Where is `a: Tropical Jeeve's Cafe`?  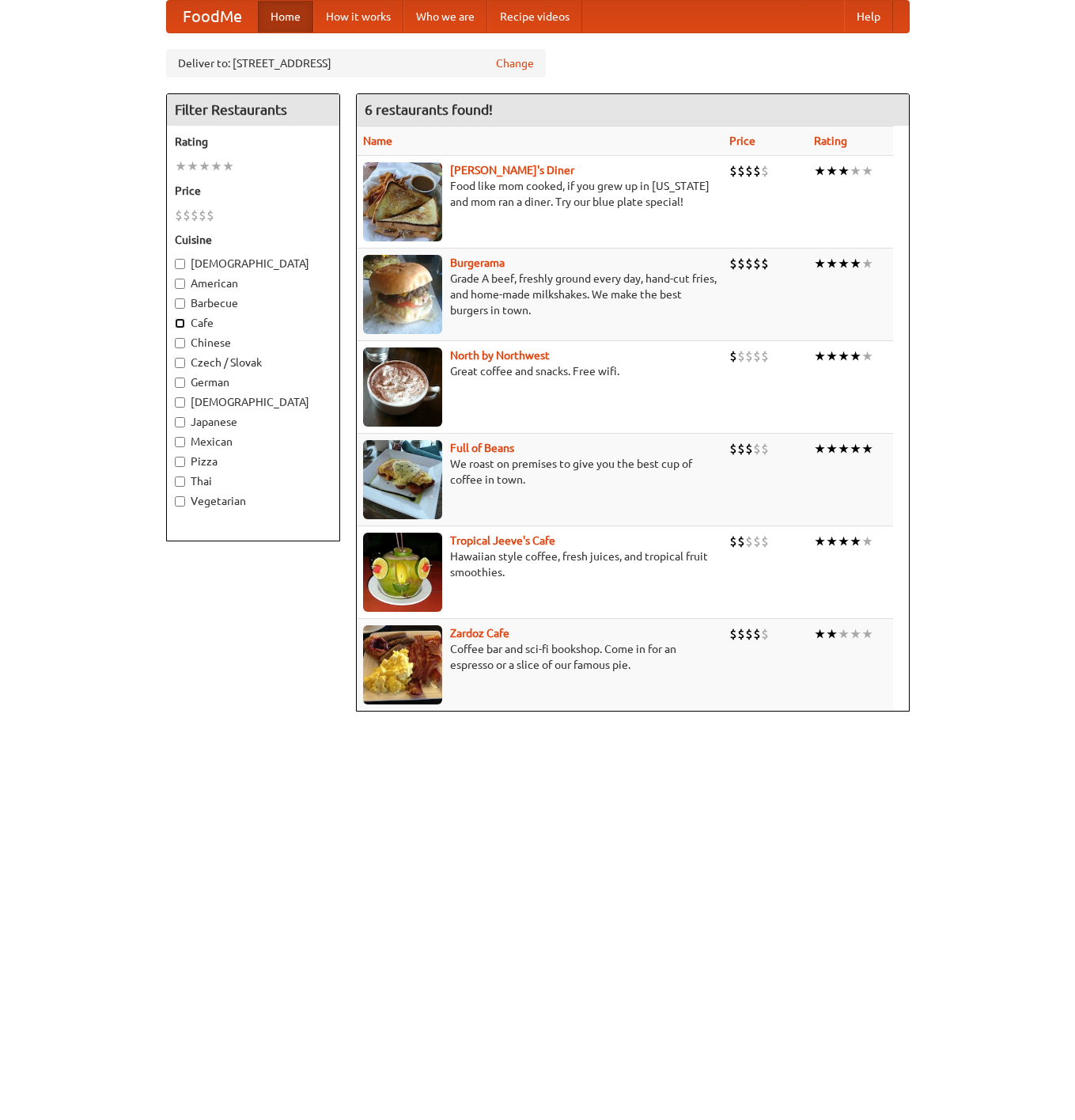 a: Tropical Jeeve's Cafe is located at coordinates (502, 540).